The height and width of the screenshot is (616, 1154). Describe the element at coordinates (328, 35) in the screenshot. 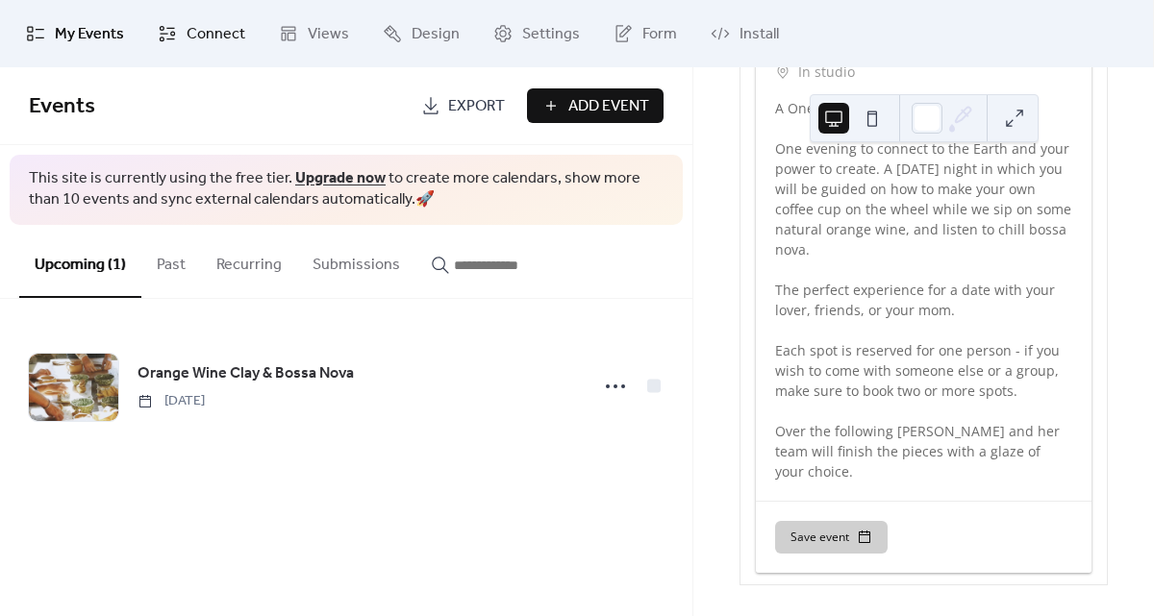

I see `span: Views` at that location.